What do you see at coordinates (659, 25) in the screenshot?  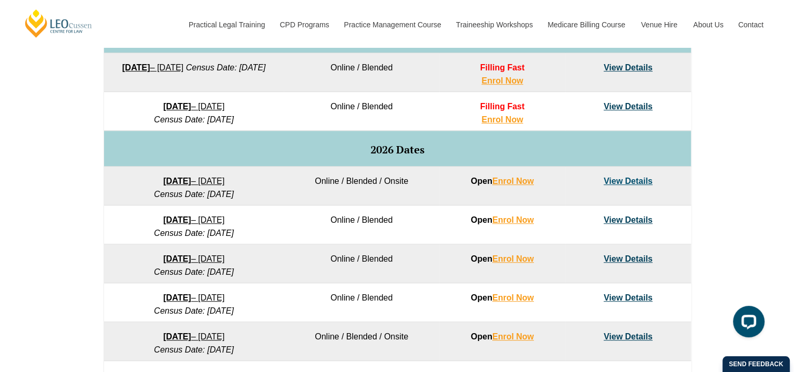 I see `a: Venue Hire` at bounding box center [659, 25].